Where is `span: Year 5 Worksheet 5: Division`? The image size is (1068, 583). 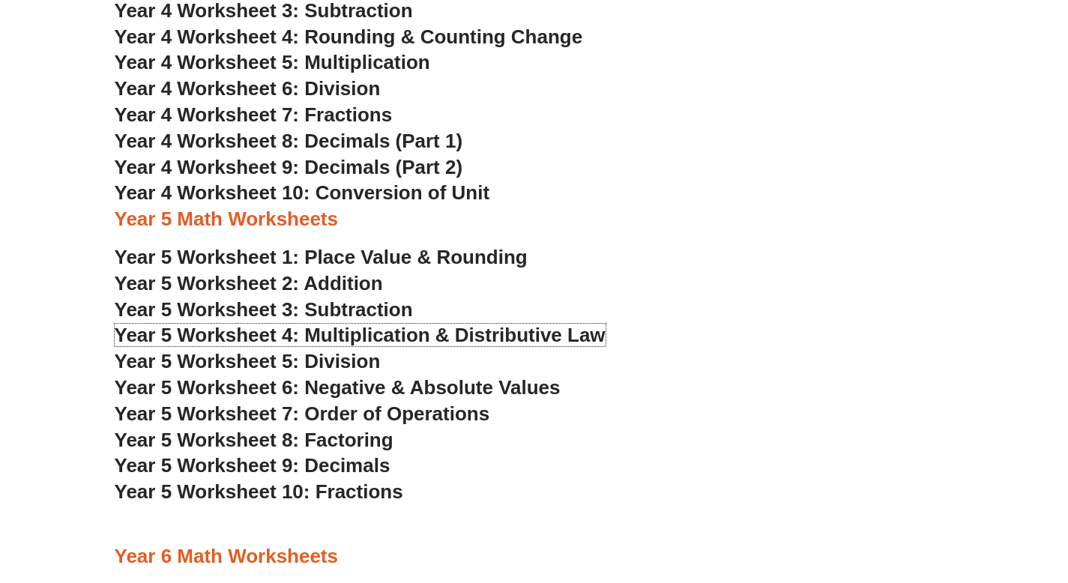
span: Year 5 Worksheet 5: Division is located at coordinates (247, 361).